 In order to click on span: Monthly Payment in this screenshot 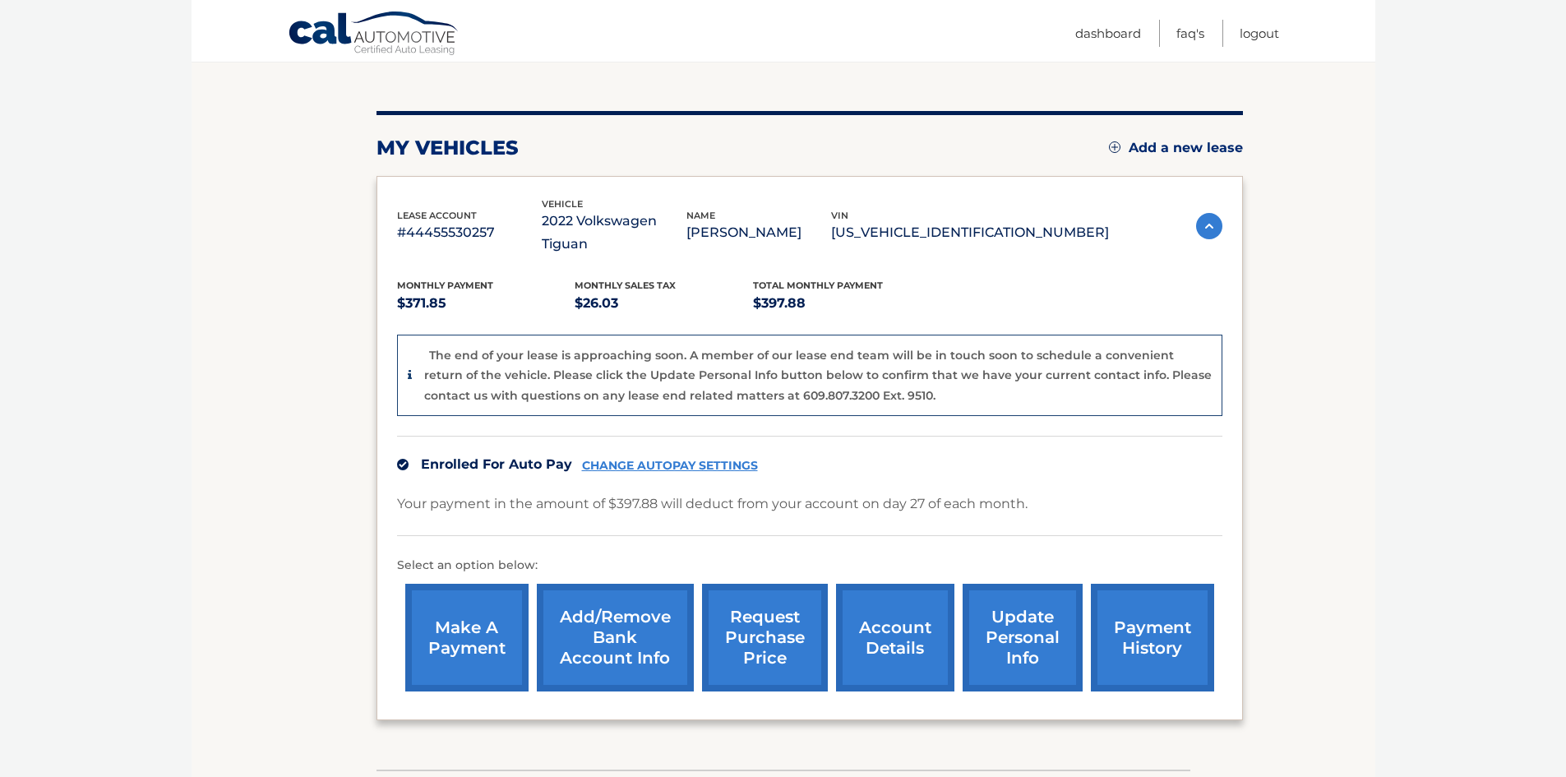, I will do `click(445, 285)`.